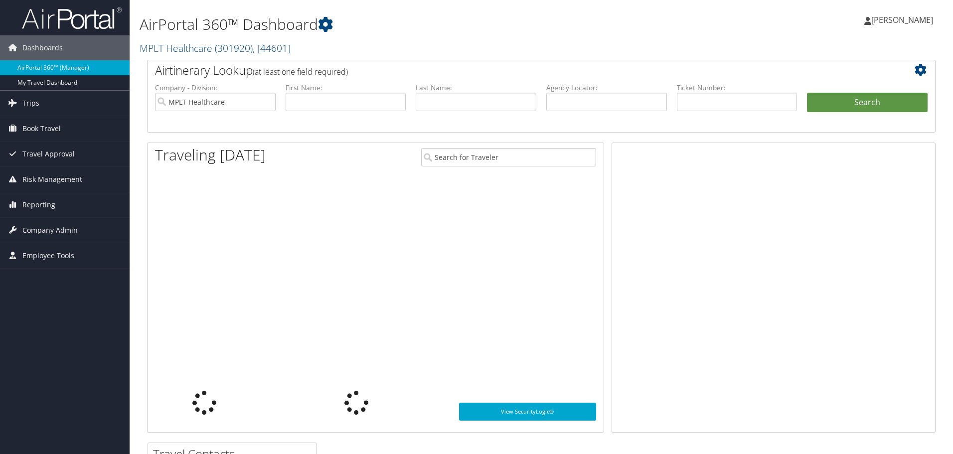  I want to click on span: Travel Approval, so click(48, 154).